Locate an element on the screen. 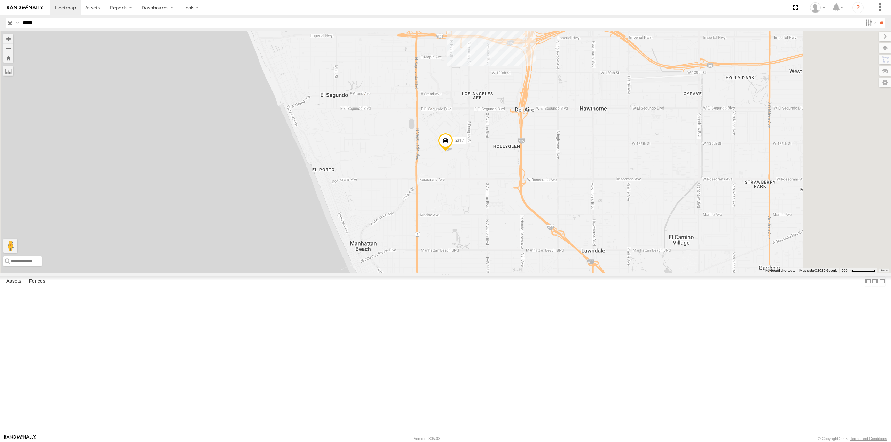 The height and width of the screenshot is (442, 891). label: Fences is located at coordinates (37, 282).